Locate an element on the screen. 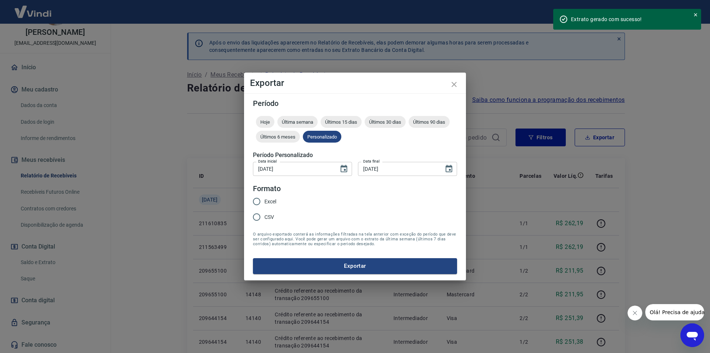 The width and height of the screenshot is (710, 353). div: Extrato gerado com sucesso! is located at coordinates (628, 19).